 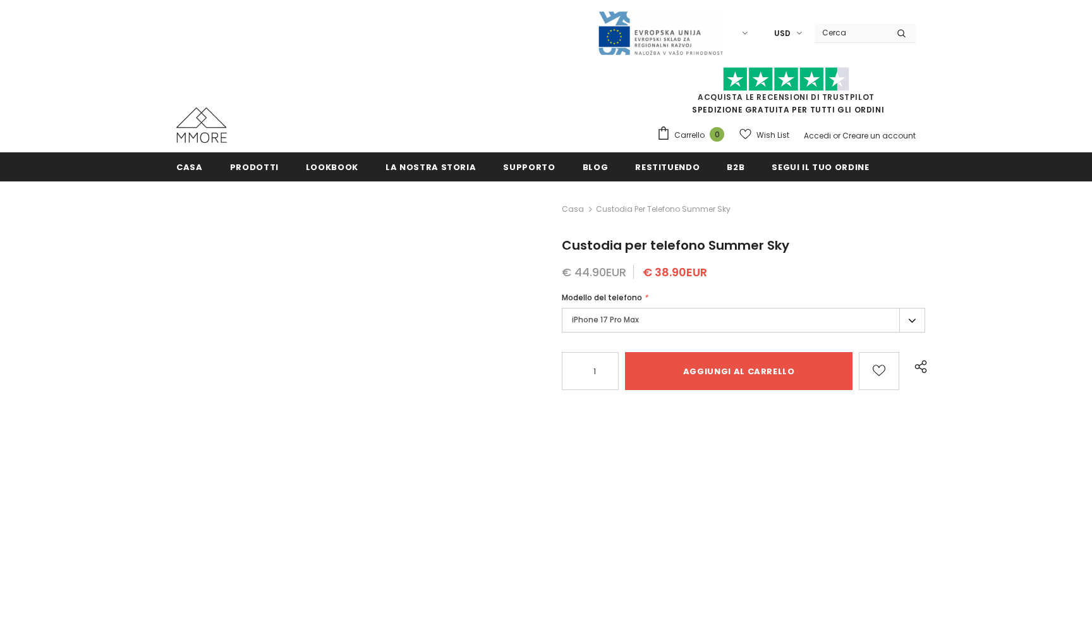 I want to click on span: Casa, so click(x=190, y=167).